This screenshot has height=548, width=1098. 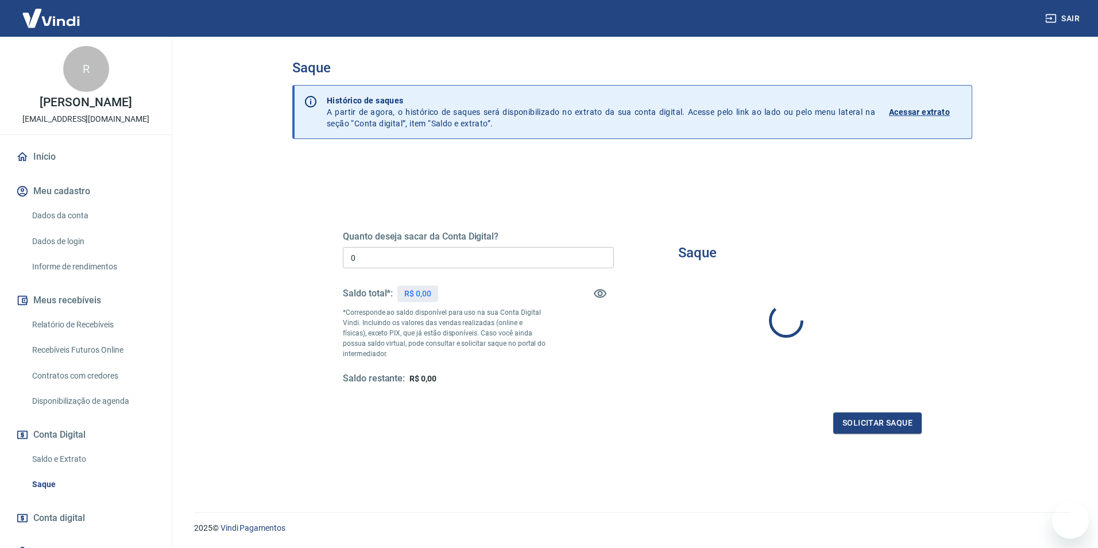 What do you see at coordinates (925, 112) in the screenshot?
I see `a: Acessar extrato` at bounding box center [925, 112].